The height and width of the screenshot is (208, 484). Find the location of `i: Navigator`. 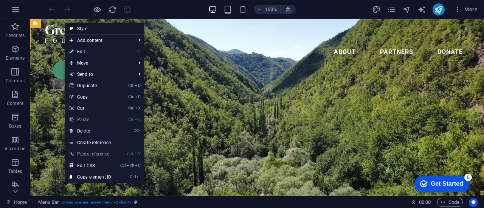

i: Navigator is located at coordinates (407, 9).